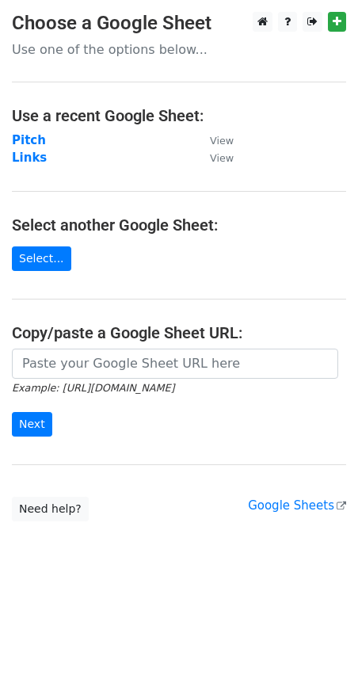 The width and height of the screenshot is (358, 683). Describe the element at coordinates (175, 363) in the screenshot. I see `input: Paste your Google Sheet URL here` at that location.